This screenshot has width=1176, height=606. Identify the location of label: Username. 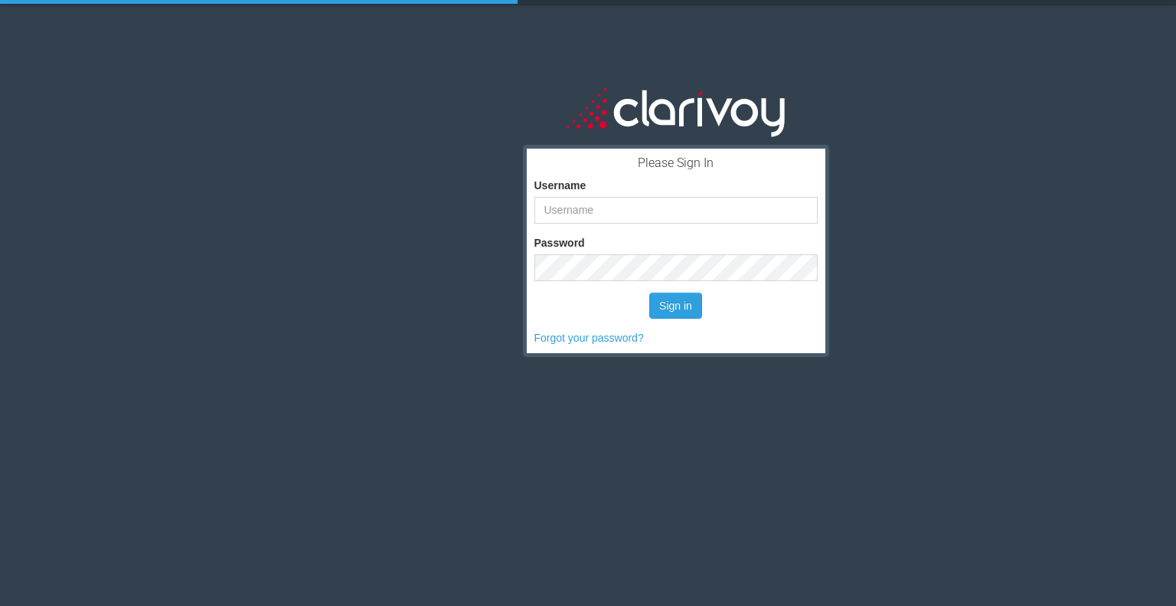
(561, 185).